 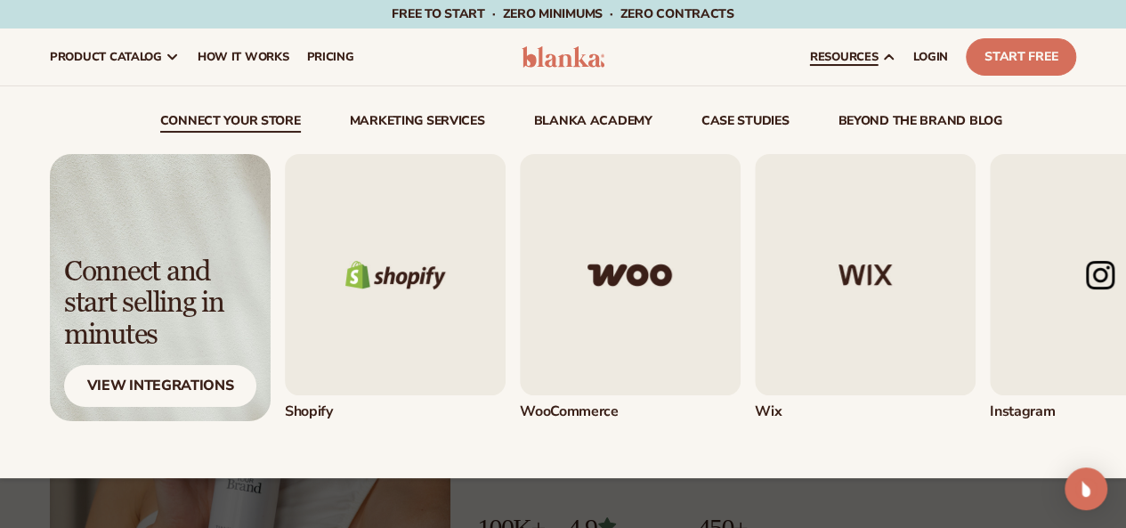 What do you see at coordinates (630, 287) in the screenshot?
I see `a: Woo commerce logo. WooCommerce` at bounding box center [630, 287].